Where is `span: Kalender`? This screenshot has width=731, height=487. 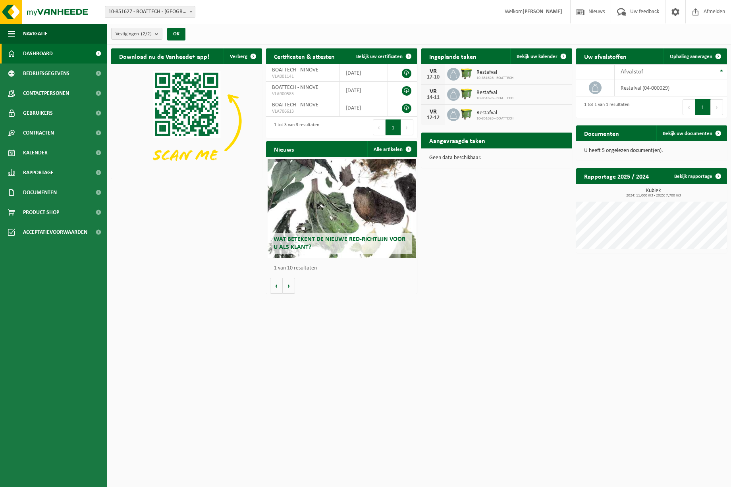
span: Kalender is located at coordinates (35, 153).